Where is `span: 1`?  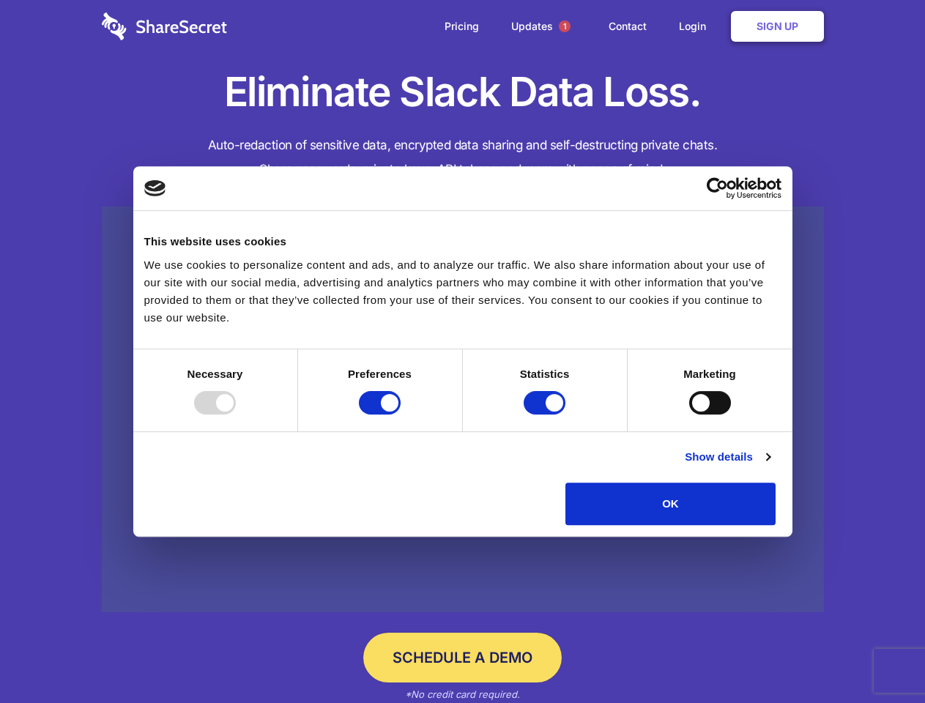 span: 1 is located at coordinates (565, 26).